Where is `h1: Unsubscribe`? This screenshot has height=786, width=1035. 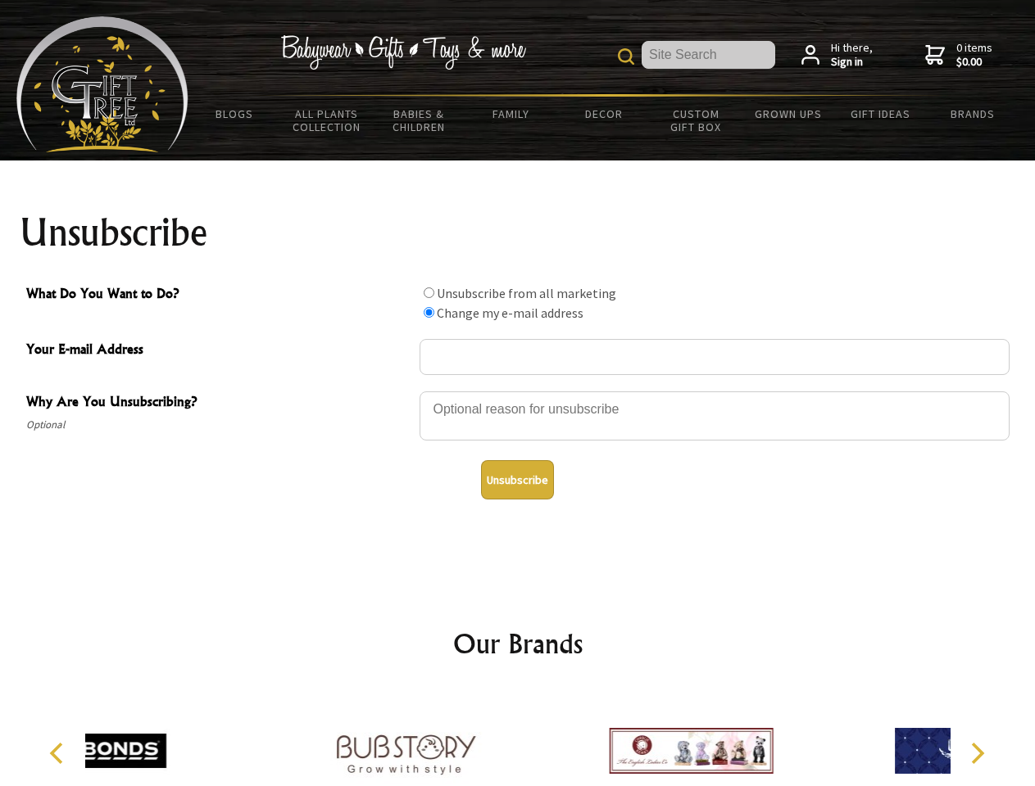 h1: Unsubscribe is located at coordinates (518, 233).